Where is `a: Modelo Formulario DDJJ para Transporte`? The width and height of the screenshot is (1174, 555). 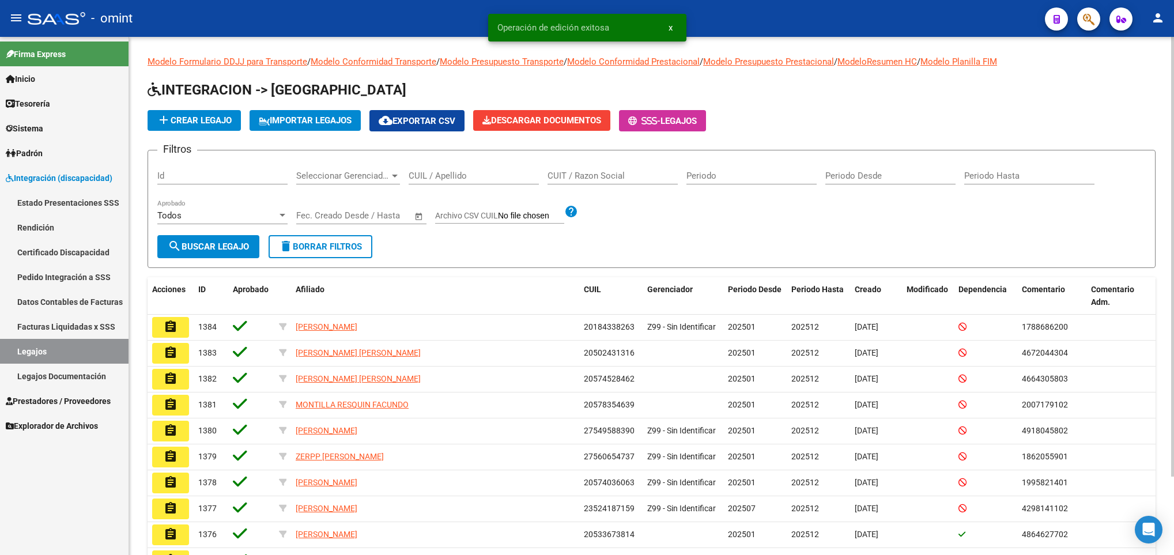
a: Modelo Formulario DDJJ para Transporte is located at coordinates (227, 62).